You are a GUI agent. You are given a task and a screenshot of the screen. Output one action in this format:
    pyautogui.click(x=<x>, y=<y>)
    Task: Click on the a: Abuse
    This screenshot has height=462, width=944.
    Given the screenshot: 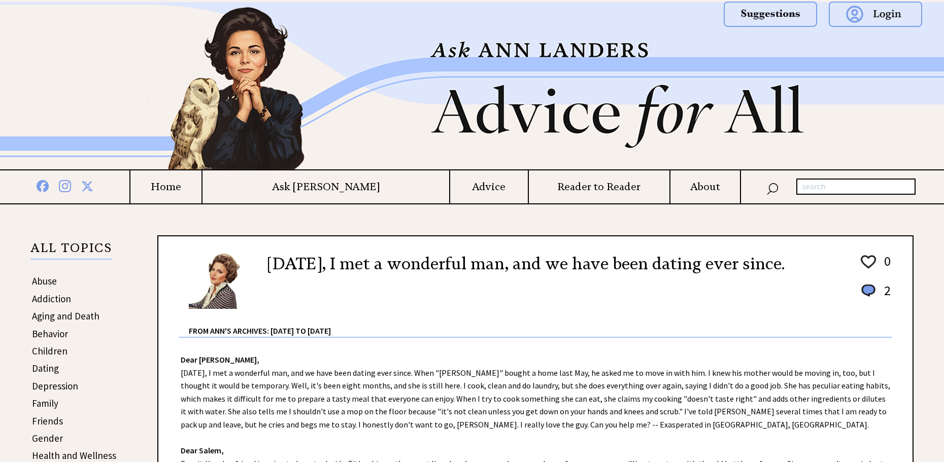 What is the action you would take?
    pyautogui.click(x=44, y=281)
    